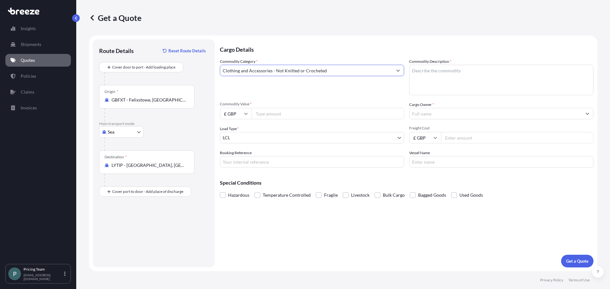 The height and width of the screenshot is (289, 610). What do you see at coordinates (38, 92) in the screenshot?
I see `a: Claims` at bounding box center [38, 92].